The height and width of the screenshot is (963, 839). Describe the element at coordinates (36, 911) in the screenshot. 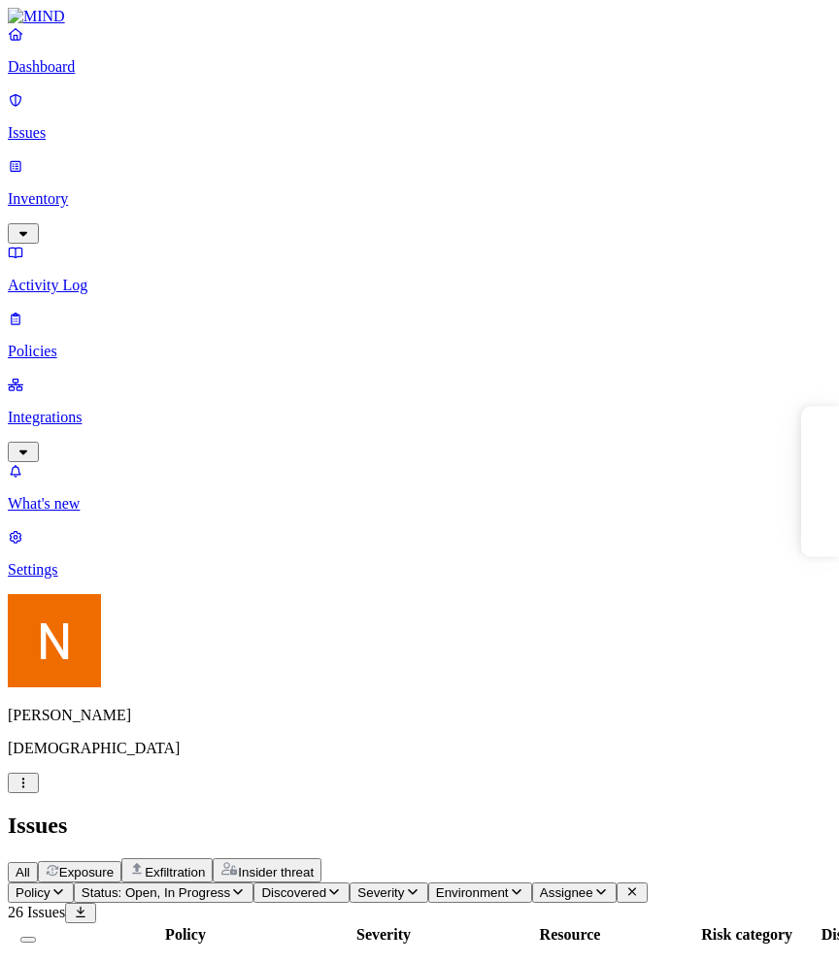

I see `span: 26 Issues` at that location.